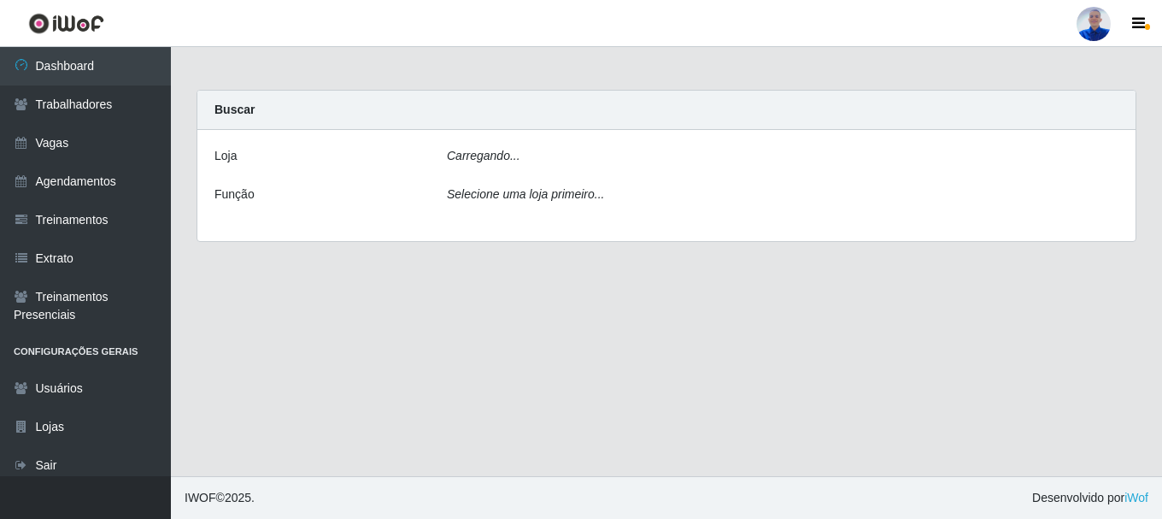 The height and width of the screenshot is (519, 1162). What do you see at coordinates (1136, 497) in the screenshot?
I see `a: iWof` at bounding box center [1136, 497].